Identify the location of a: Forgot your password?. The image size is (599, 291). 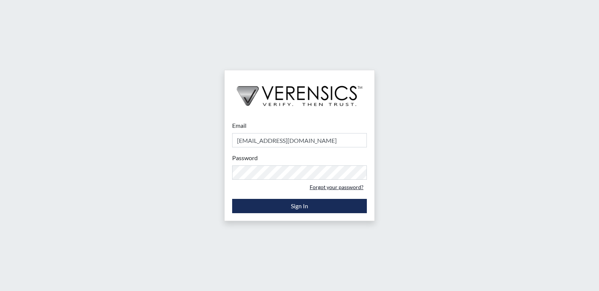
(337, 187).